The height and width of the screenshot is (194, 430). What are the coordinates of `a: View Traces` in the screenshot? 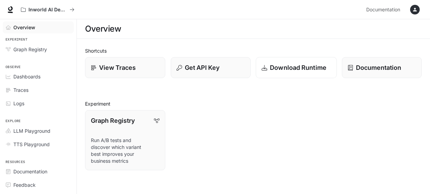 It's located at (125, 67).